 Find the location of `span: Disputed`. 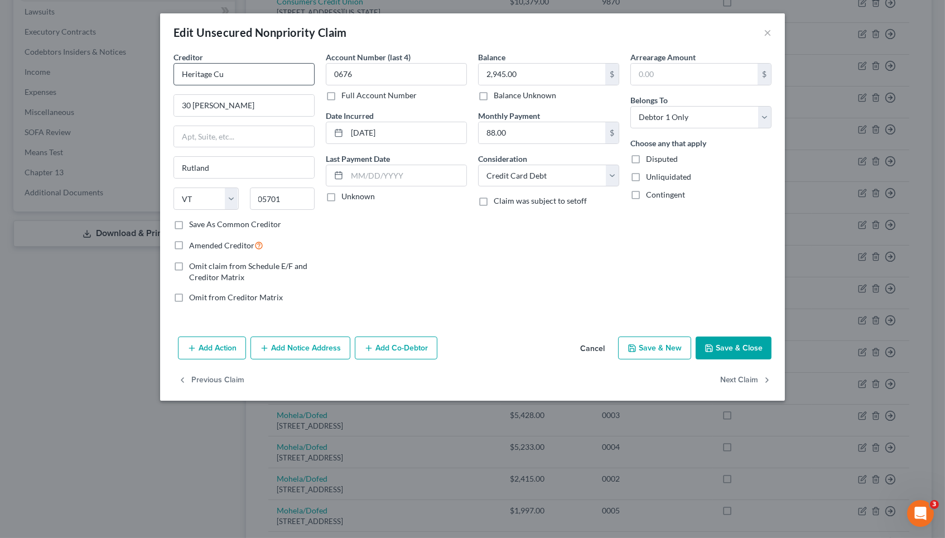

span: Disputed is located at coordinates (662, 158).